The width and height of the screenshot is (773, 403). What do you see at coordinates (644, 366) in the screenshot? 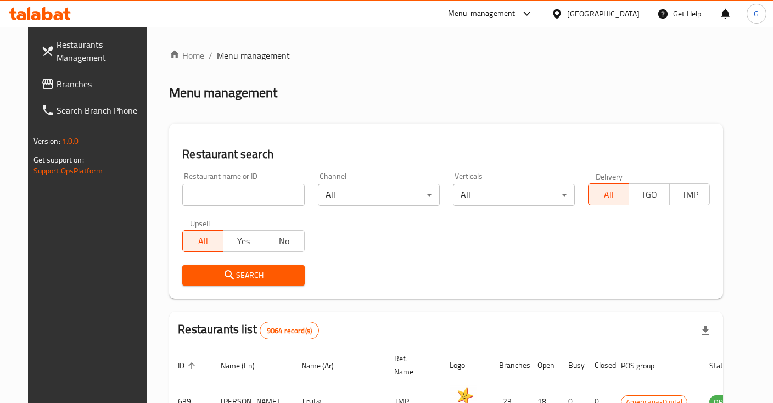
I see `span: POS group` at bounding box center [644, 366].